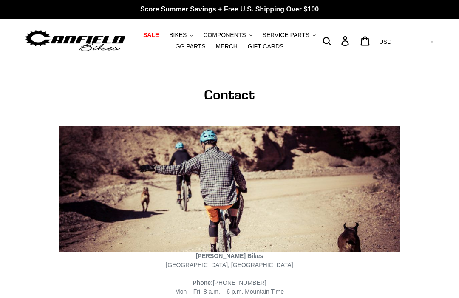 The image size is (459, 298). What do you see at coordinates (151, 35) in the screenshot?
I see `a: SALE` at bounding box center [151, 35].